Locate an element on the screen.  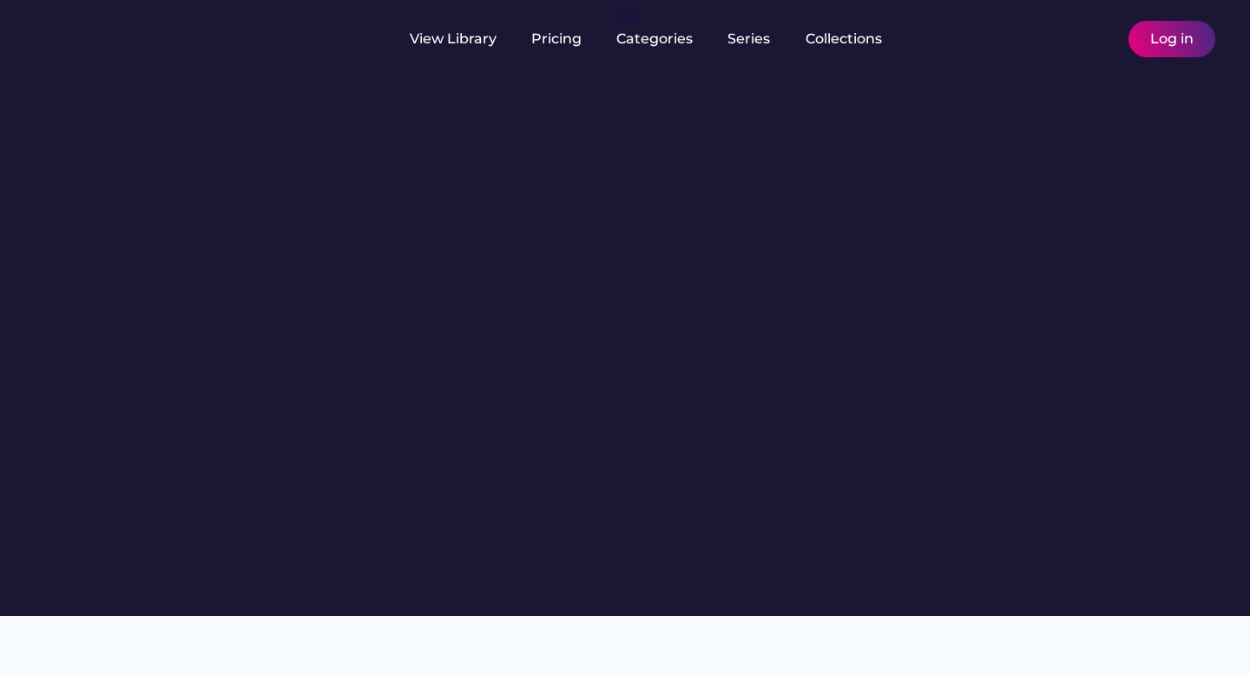
div: Pricing is located at coordinates (556, 39).